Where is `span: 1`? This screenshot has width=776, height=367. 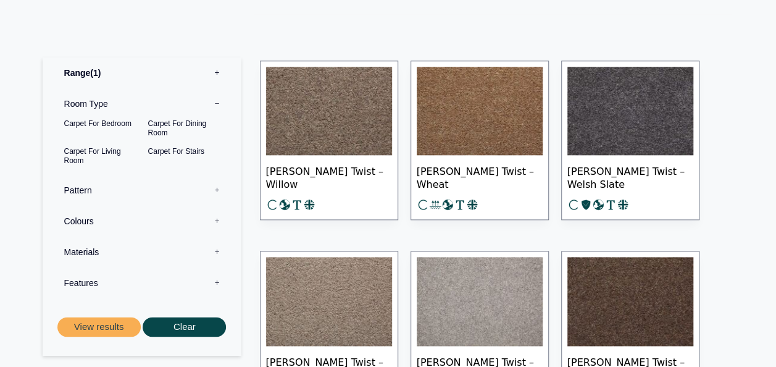 span: 1 is located at coordinates (95, 73).